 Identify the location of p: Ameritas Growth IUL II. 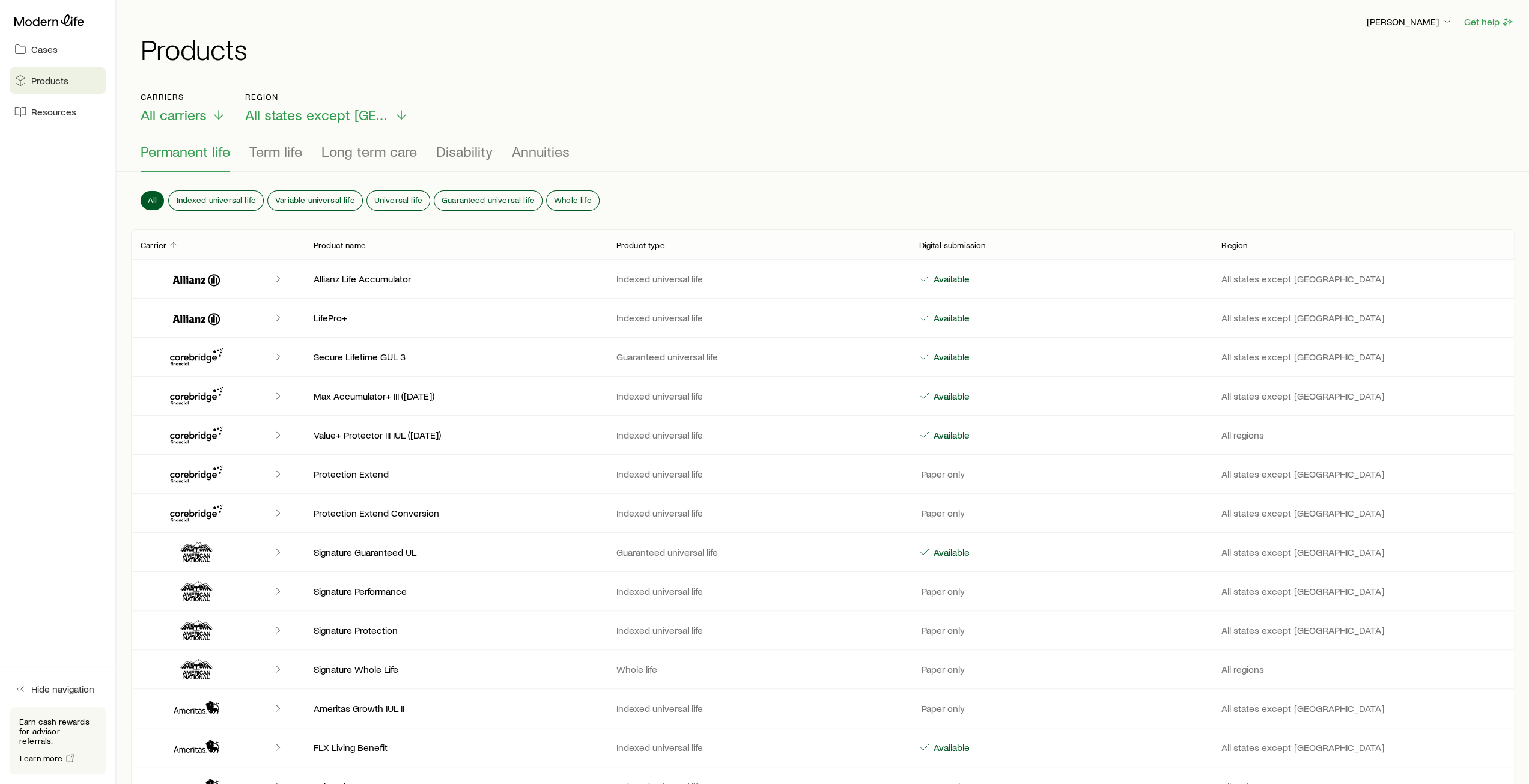
(455, 708).